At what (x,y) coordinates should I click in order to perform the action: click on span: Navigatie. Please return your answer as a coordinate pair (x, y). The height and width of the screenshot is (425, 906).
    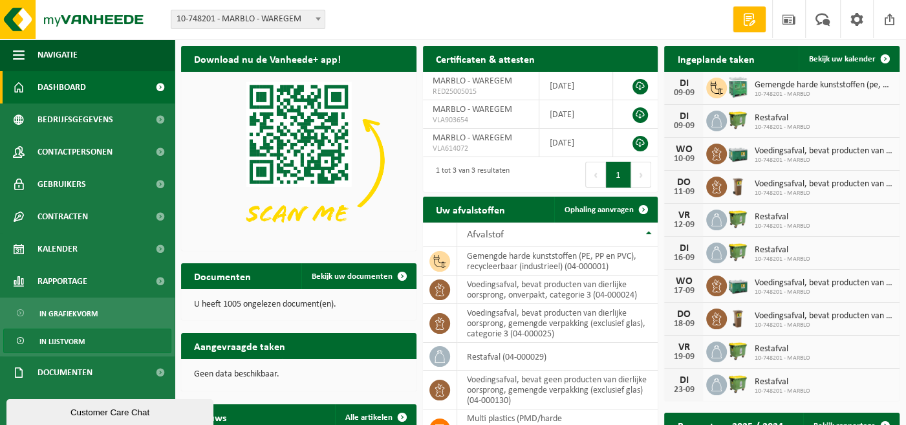
    Looking at the image, I should click on (58, 55).